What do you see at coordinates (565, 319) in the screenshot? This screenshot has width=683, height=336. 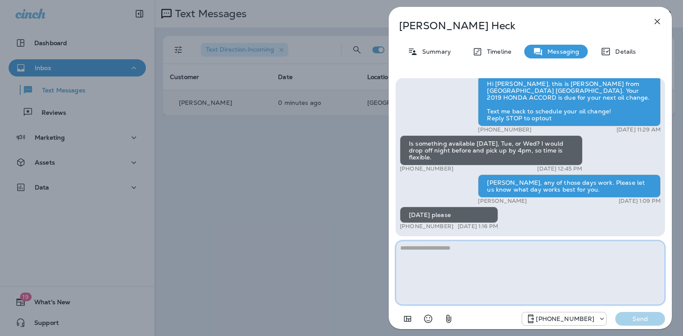 I see `div: +1 (984) 409-9300` at bounding box center [565, 319].